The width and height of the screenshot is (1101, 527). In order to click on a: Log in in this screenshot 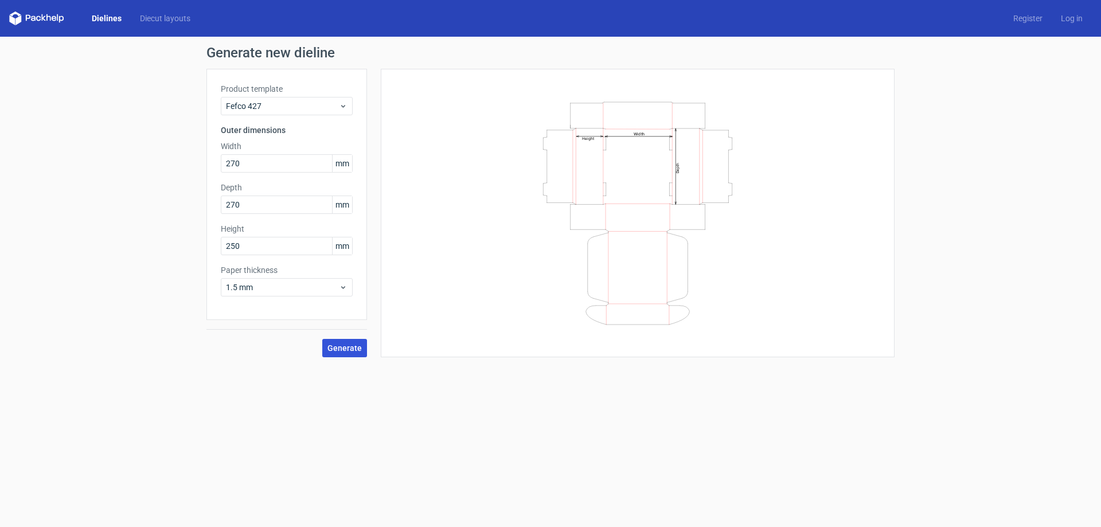, I will do `click(1072, 18)`.